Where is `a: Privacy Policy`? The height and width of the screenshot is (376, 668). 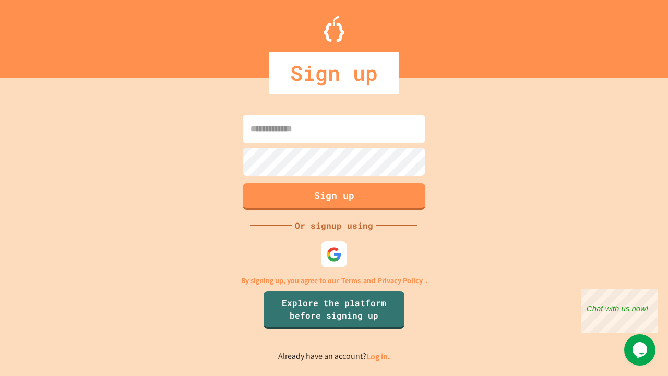
a: Privacy Policy is located at coordinates (400, 280).